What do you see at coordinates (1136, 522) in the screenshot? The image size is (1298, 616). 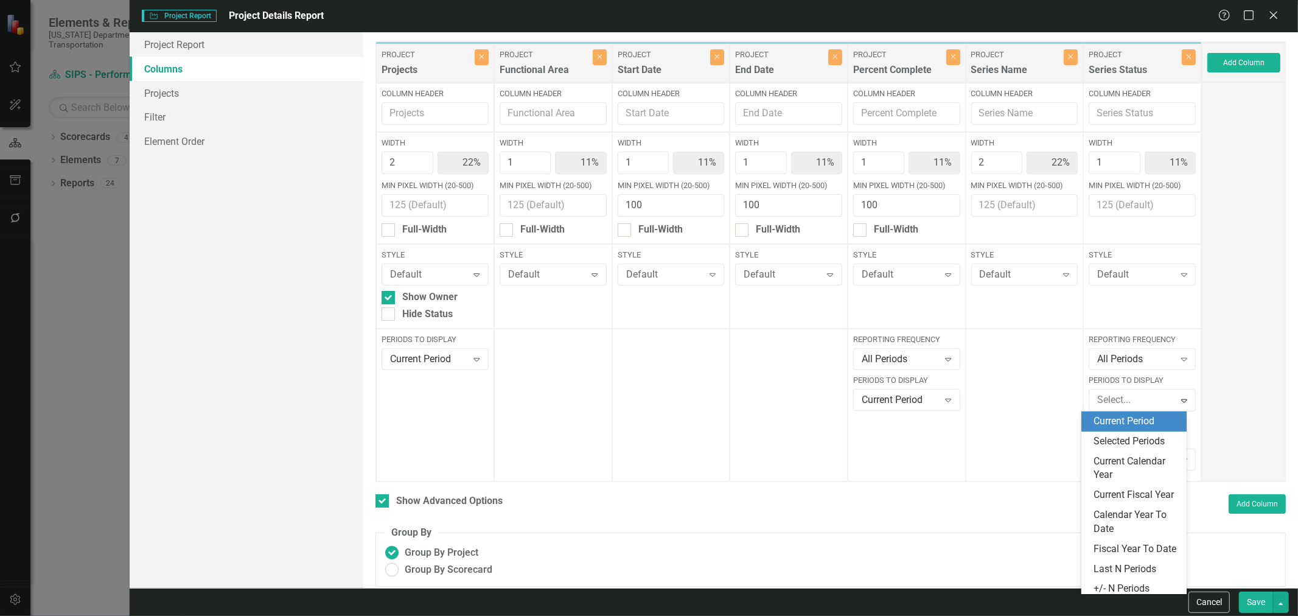 I see `div: Calendar Year To Date` at bounding box center [1136, 522].